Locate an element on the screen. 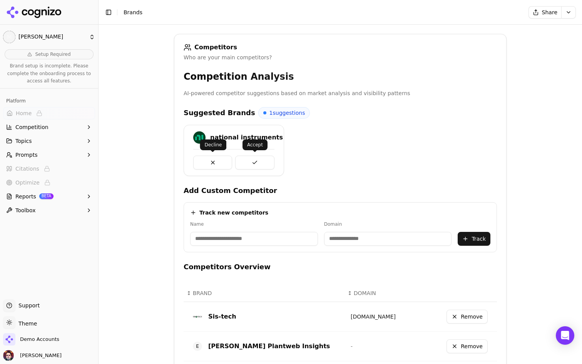  span: Home is located at coordinates (23, 113).